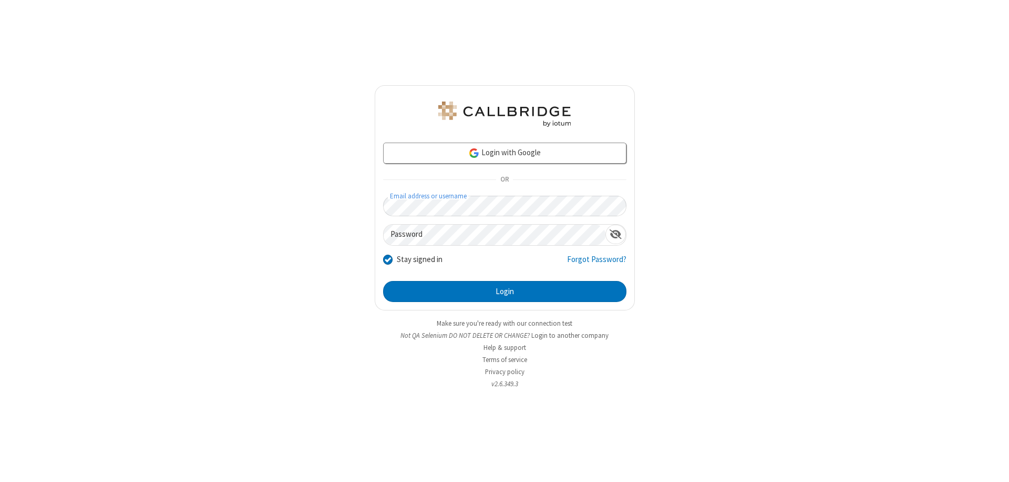 The height and width of the screenshot is (482, 1009). What do you see at coordinates (505, 114) in the screenshot?
I see `img: QA Selenium DO NOT DELETE OR CHANGE` at bounding box center [505, 114].